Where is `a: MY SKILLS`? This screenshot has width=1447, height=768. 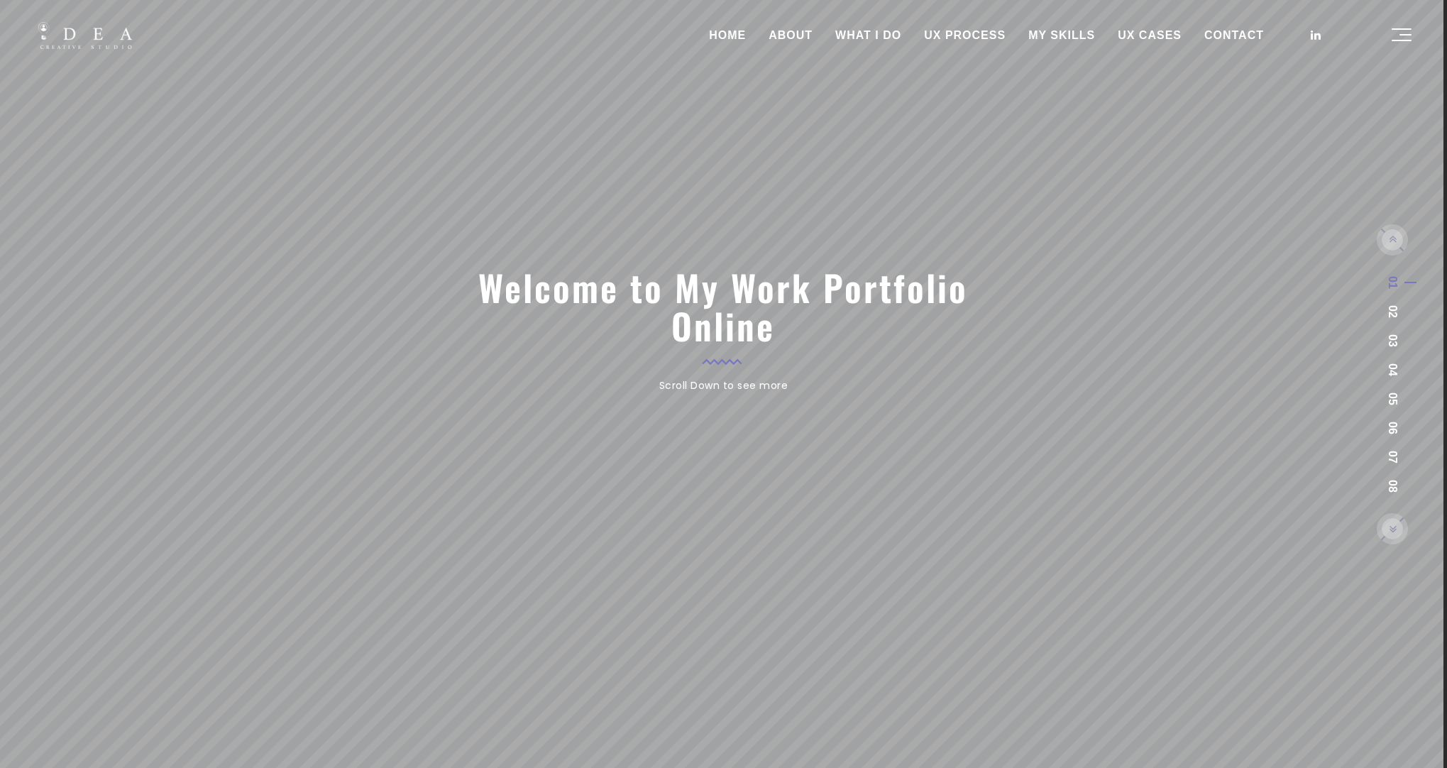
a: MY SKILLS is located at coordinates (1062, 35).